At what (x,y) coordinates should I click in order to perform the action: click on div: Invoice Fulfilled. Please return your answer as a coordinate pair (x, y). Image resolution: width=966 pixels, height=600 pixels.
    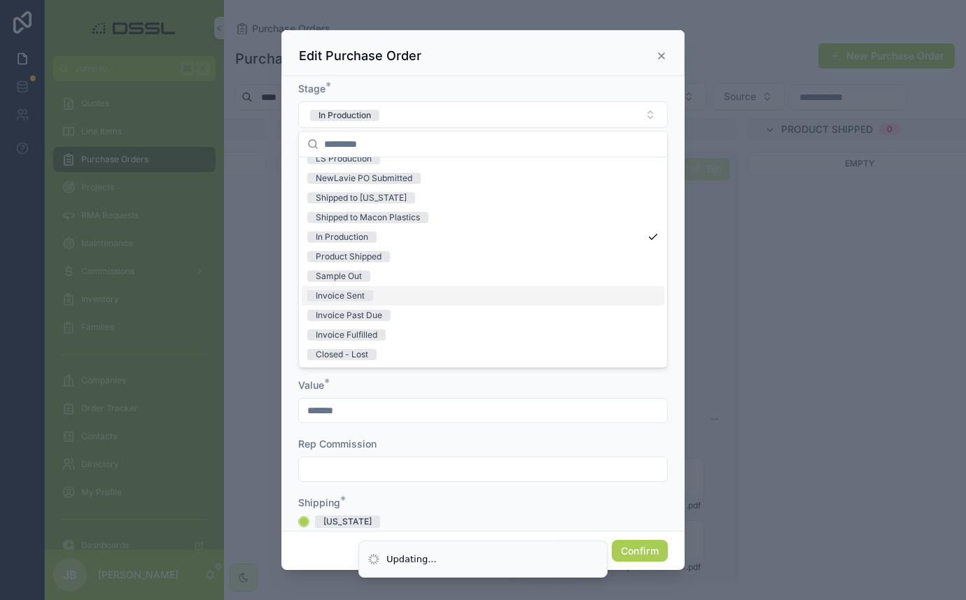
    Looking at the image, I should click on (346, 335).